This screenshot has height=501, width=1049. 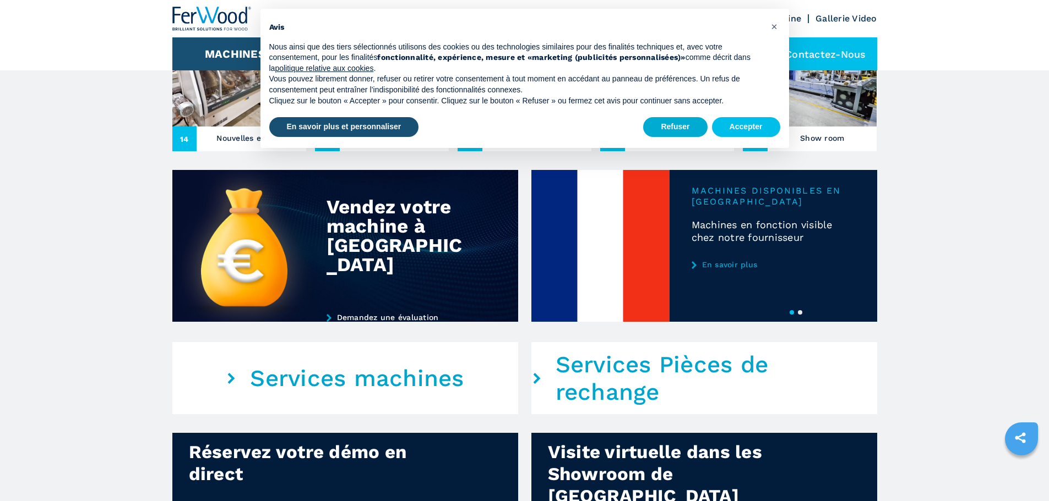 What do you see at coordinates (822, 138) in the screenshot?
I see `h3: Show room` at bounding box center [822, 138].